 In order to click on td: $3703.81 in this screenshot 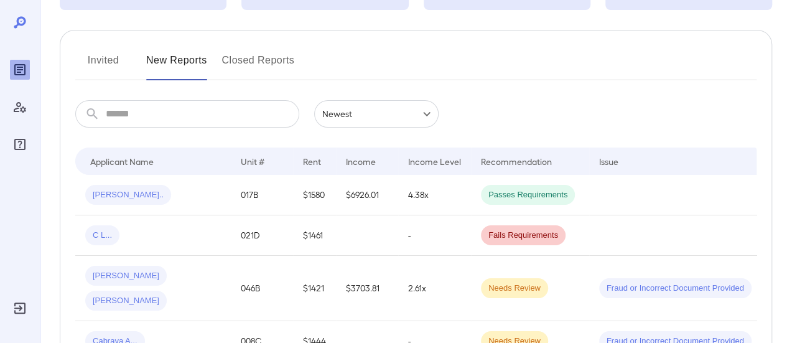, I will do `click(367, 288)`.